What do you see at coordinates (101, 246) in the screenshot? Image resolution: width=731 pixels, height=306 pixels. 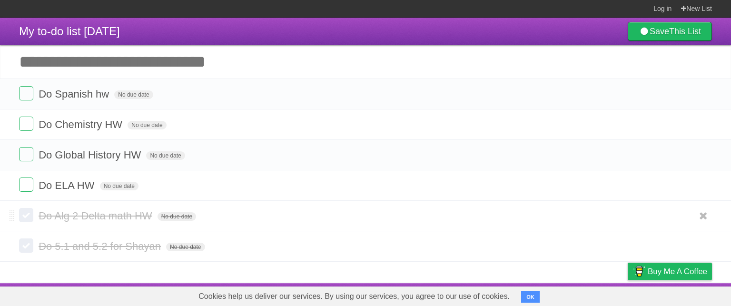 I see `span: Do 5.1 and 5.2 for Shayan` at bounding box center [101, 246].